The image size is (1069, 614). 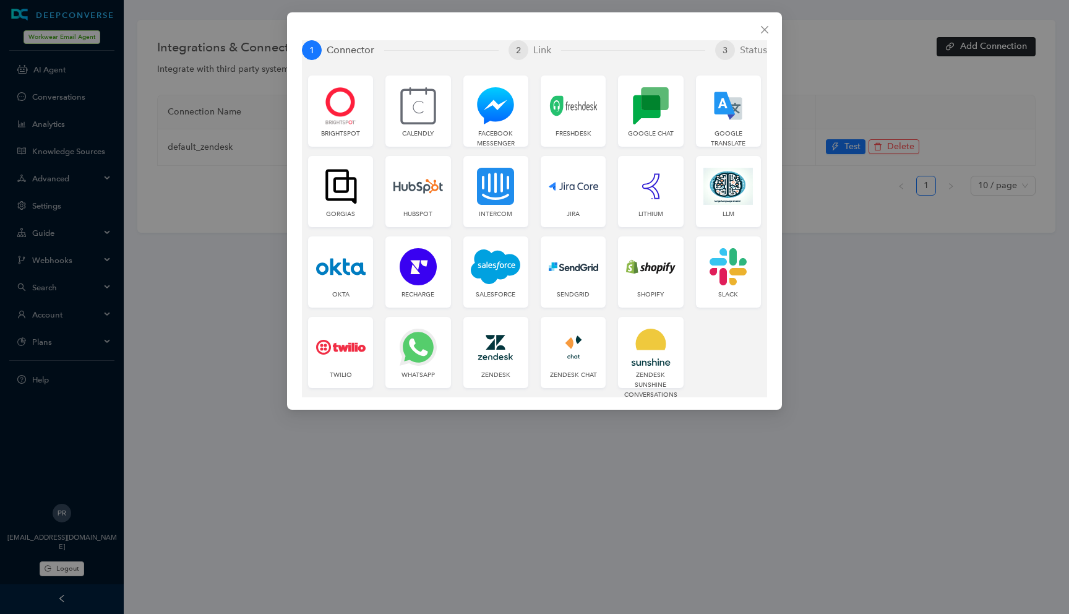 What do you see at coordinates (765, 30) in the screenshot?
I see `button: Close` at bounding box center [765, 30].